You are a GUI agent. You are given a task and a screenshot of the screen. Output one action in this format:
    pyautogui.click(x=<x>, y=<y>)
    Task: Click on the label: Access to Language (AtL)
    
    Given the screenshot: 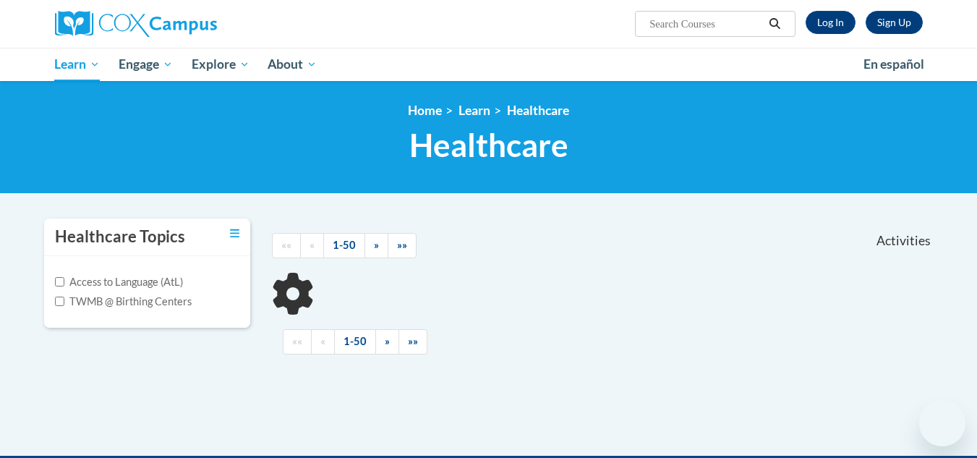 What is the action you would take?
    pyautogui.click(x=119, y=282)
    